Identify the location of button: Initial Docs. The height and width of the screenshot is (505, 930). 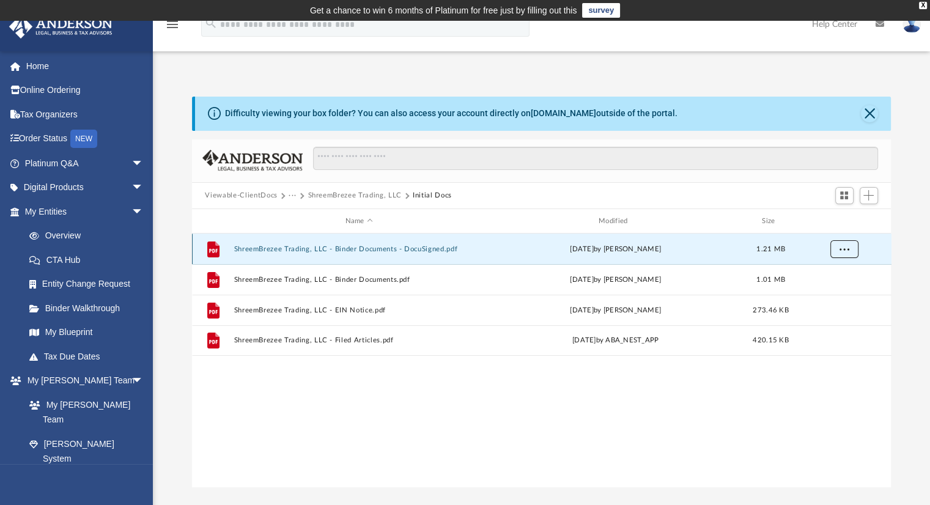
(432, 196).